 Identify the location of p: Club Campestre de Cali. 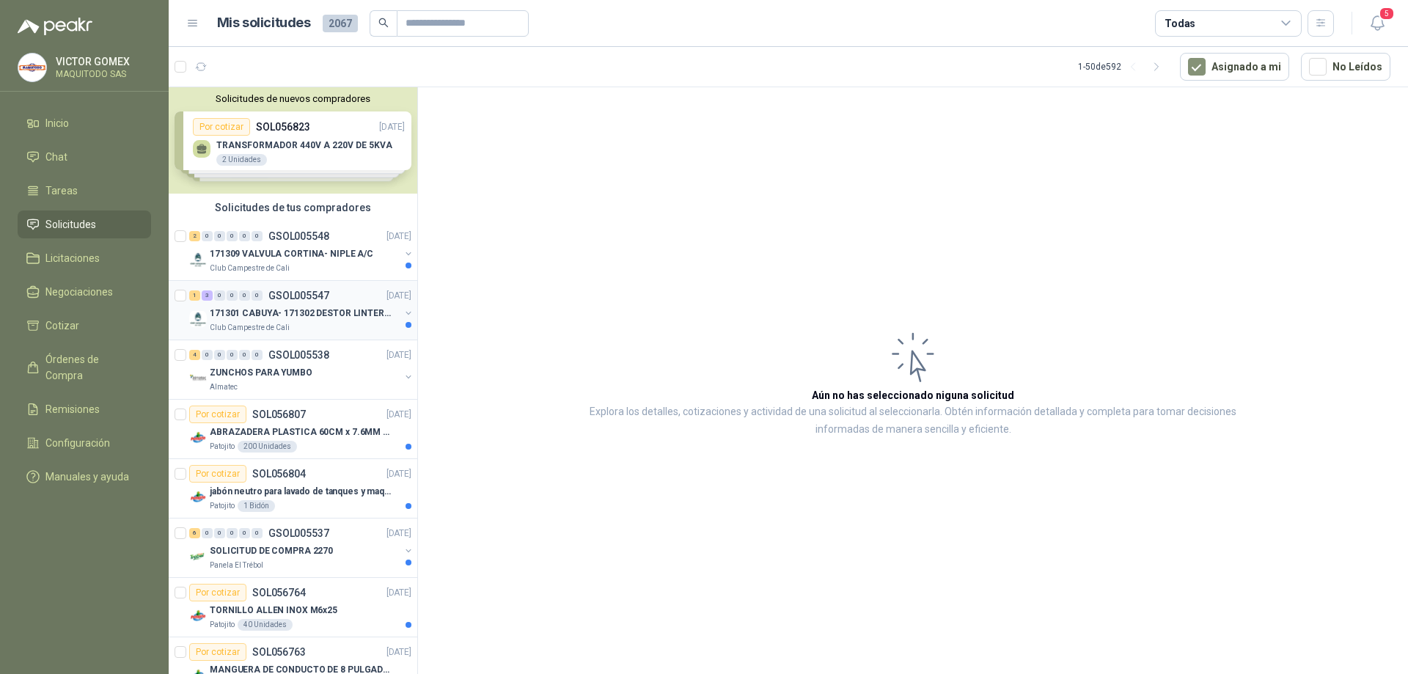
(249, 268).